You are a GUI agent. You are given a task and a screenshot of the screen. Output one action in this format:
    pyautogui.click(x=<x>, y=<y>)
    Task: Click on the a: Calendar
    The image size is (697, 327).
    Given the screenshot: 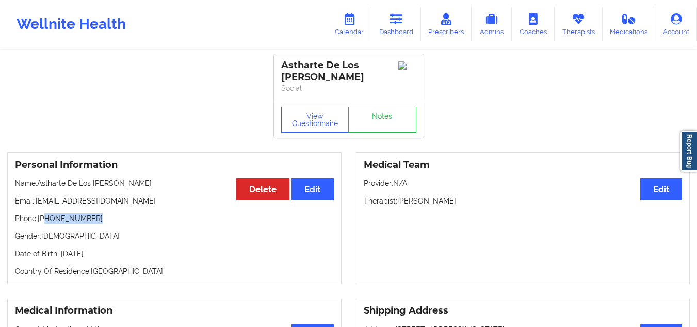 What is the action you would take?
    pyautogui.click(x=349, y=24)
    